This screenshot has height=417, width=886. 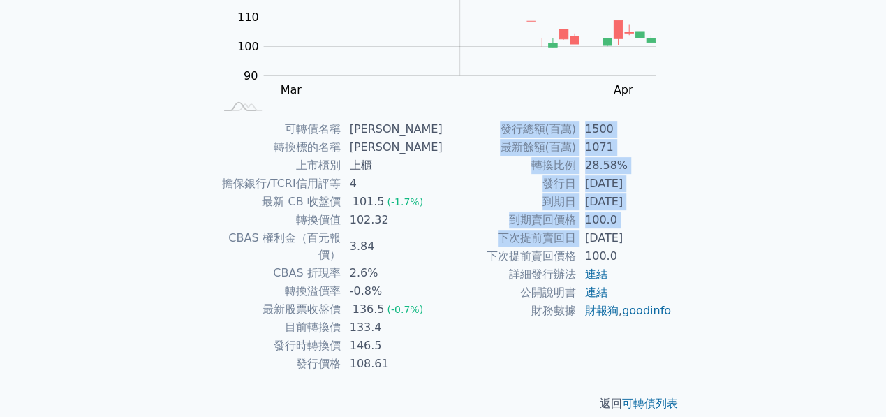 What do you see at coordinates (278, 246) in the screenshot?
I see `td: CBAS 權利金（百元報價）` at bounding box center [278, 246].